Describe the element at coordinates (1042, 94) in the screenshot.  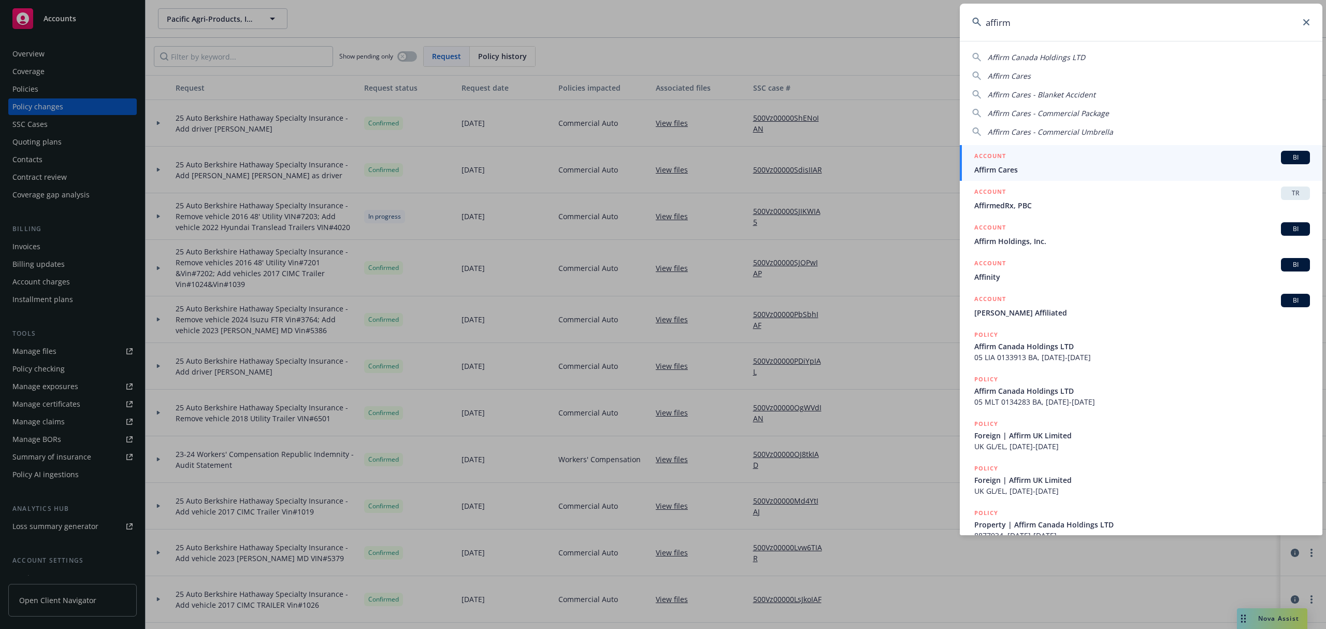
I see `span: Affirm Cares - Blanket Accident` at that location.